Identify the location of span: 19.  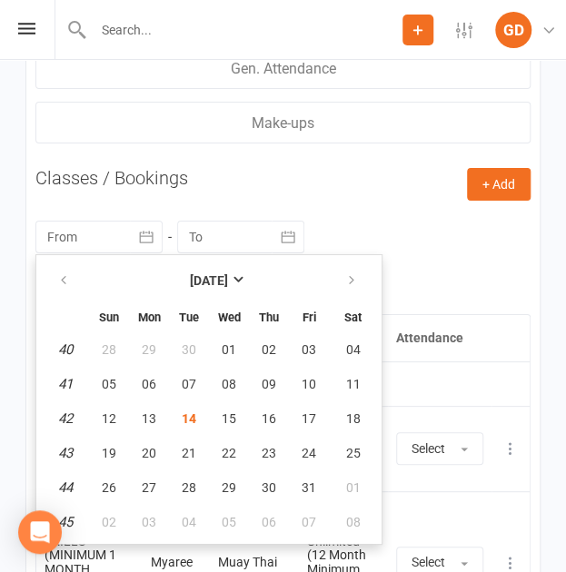
(109, 453).